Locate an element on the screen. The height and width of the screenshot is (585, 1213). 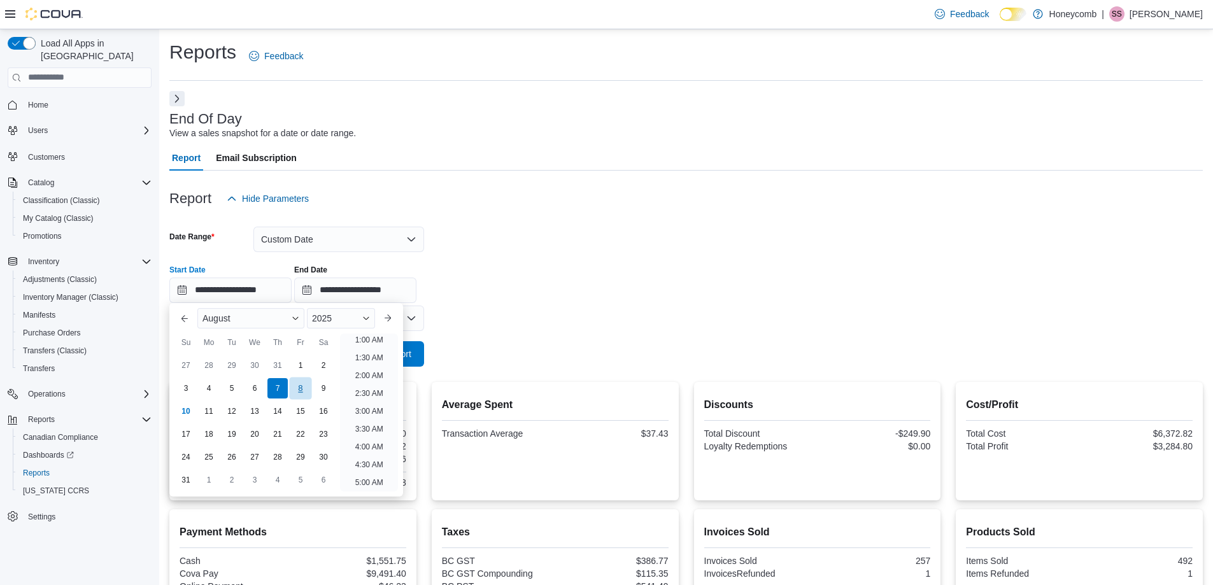
a: Adjustments (Classic) is located at coordinates (60, 280).